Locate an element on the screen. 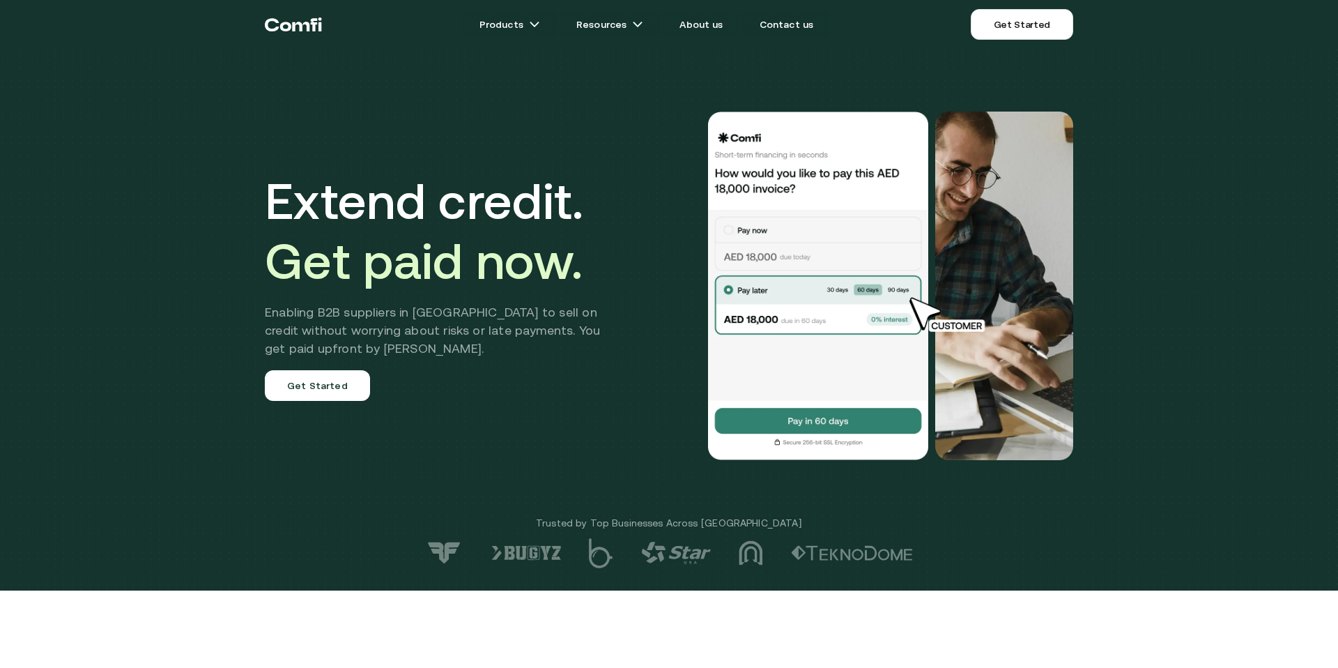 This screenshot has width=1338, height=668. span: Get paid now. is located at coordinates (424, 261).